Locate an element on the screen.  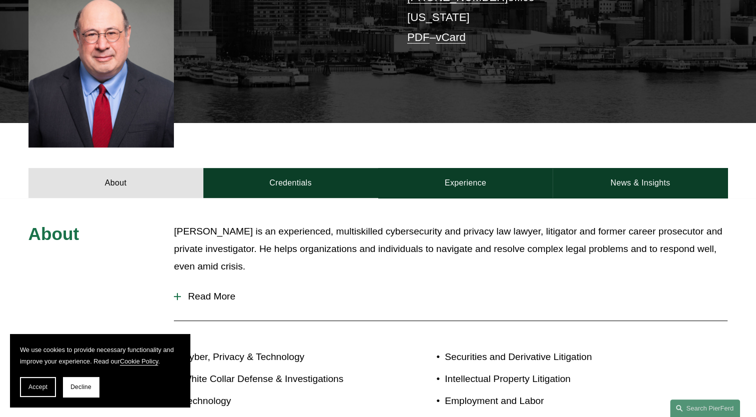
section: Cookie banner is located at coordinates (100, 370).